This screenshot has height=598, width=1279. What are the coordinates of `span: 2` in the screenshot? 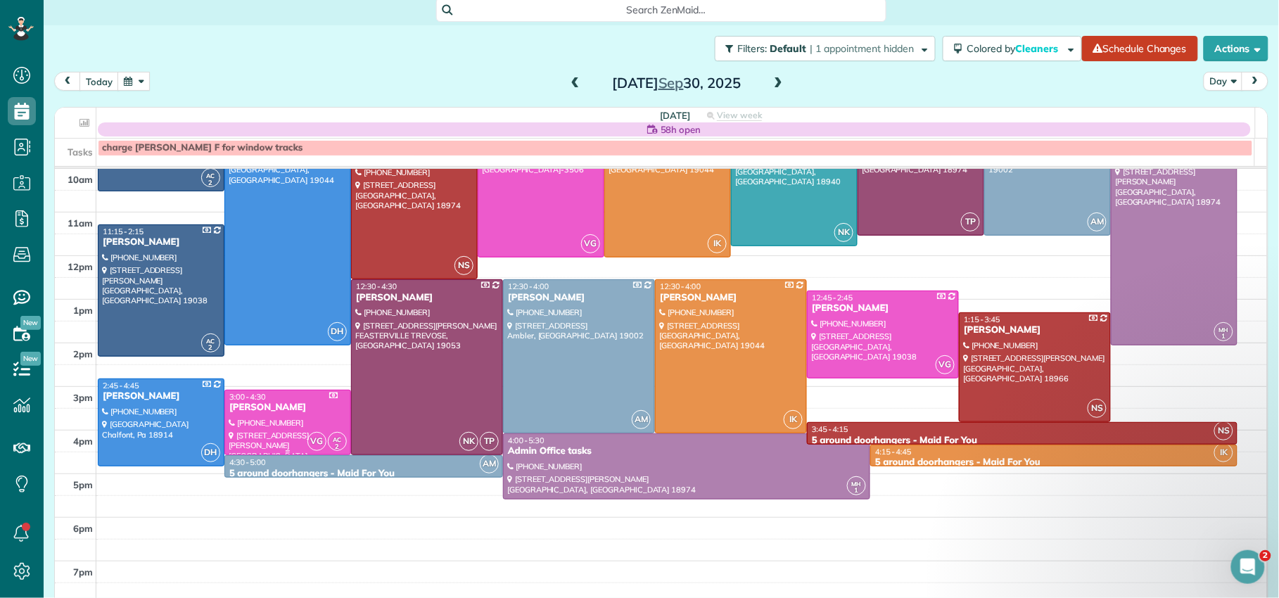 It's located at (1266, 556).